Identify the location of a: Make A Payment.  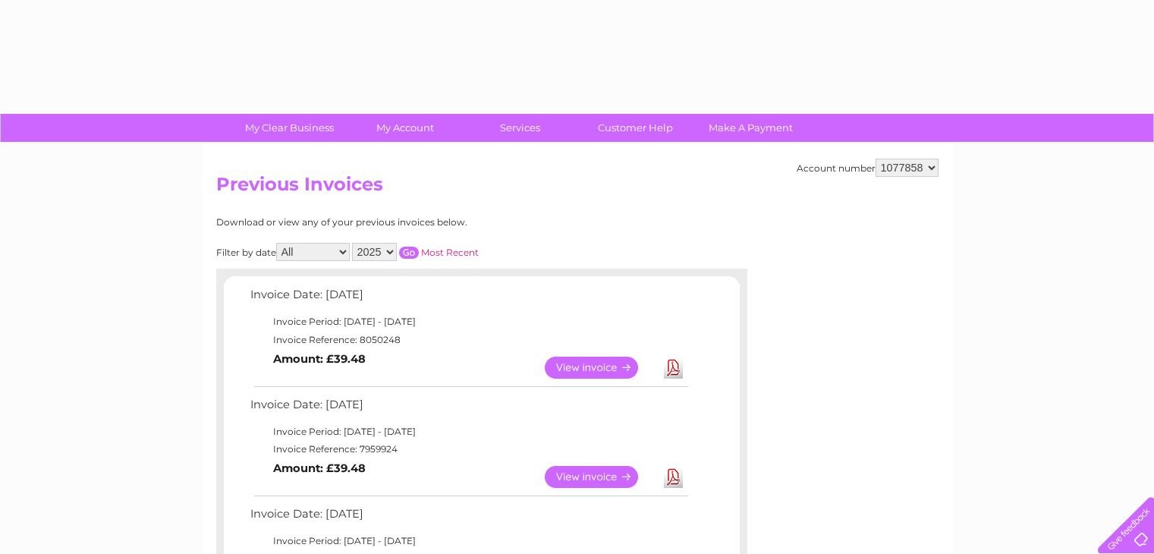
(750, 127).